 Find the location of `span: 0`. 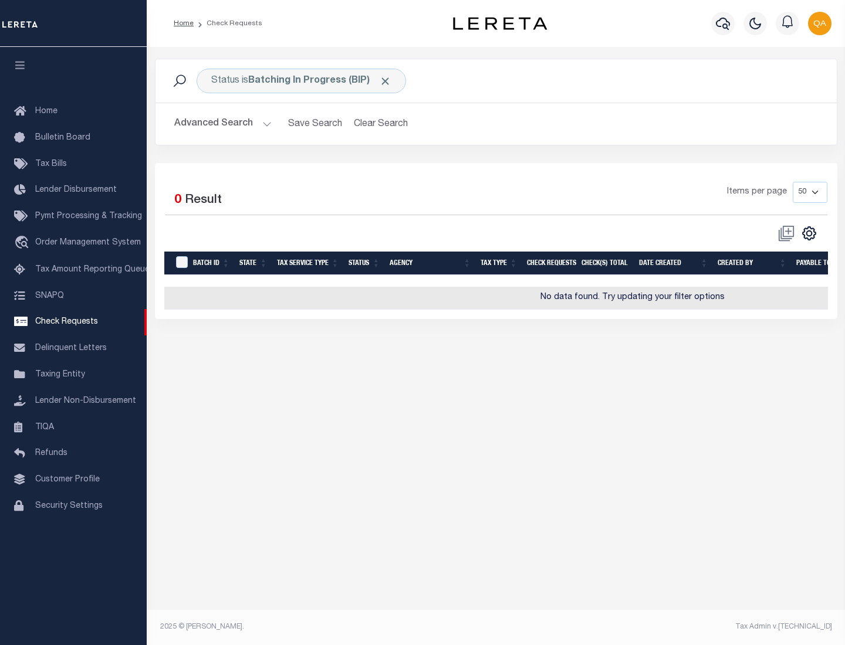

span: 0 is located at coordinates (178, 200).